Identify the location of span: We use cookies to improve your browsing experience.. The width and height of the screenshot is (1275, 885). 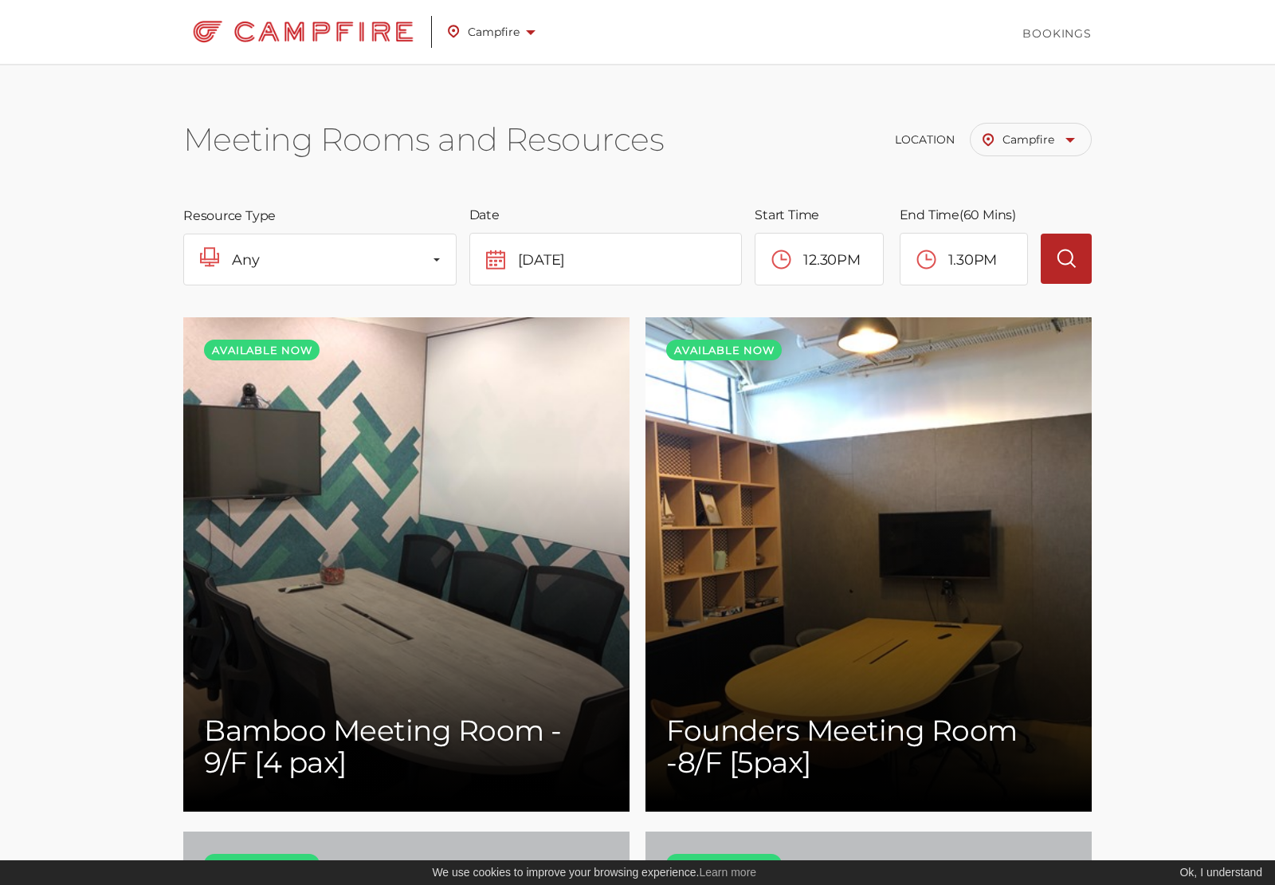
(594, 872).